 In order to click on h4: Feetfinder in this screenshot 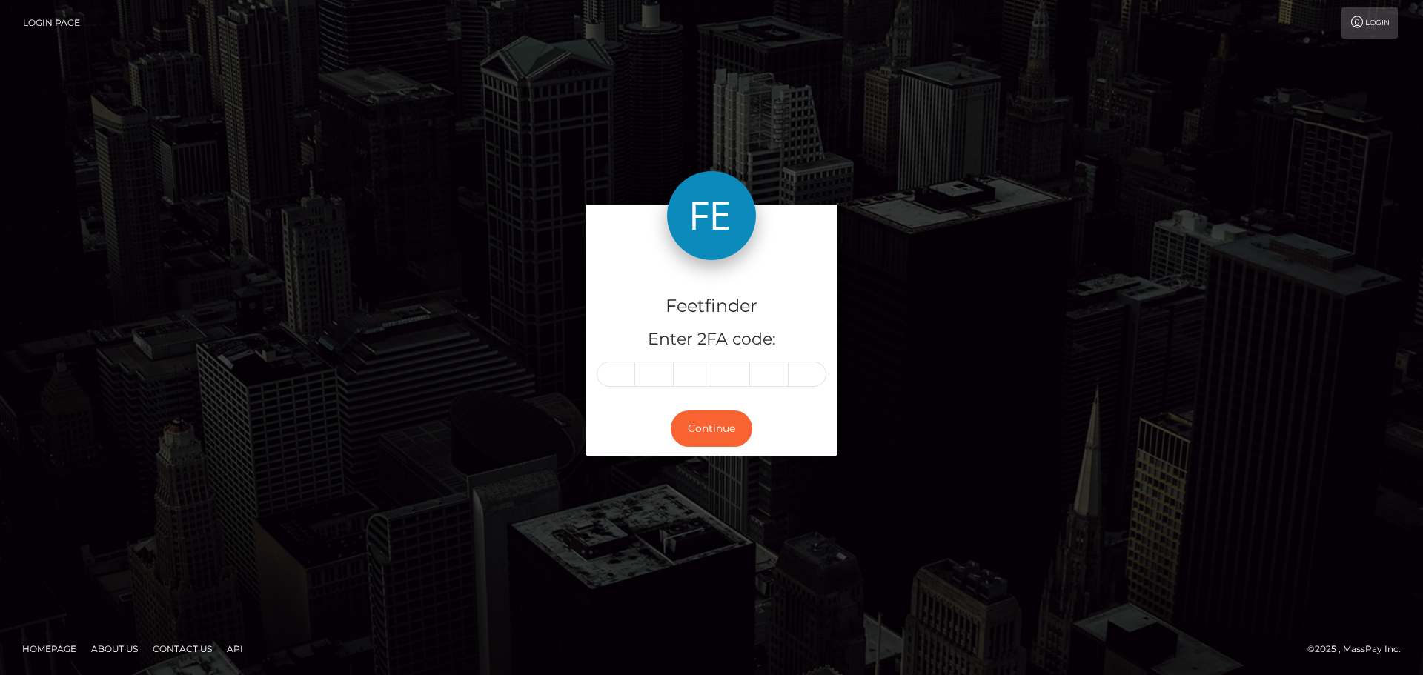, I will do `click(712, 306)`.